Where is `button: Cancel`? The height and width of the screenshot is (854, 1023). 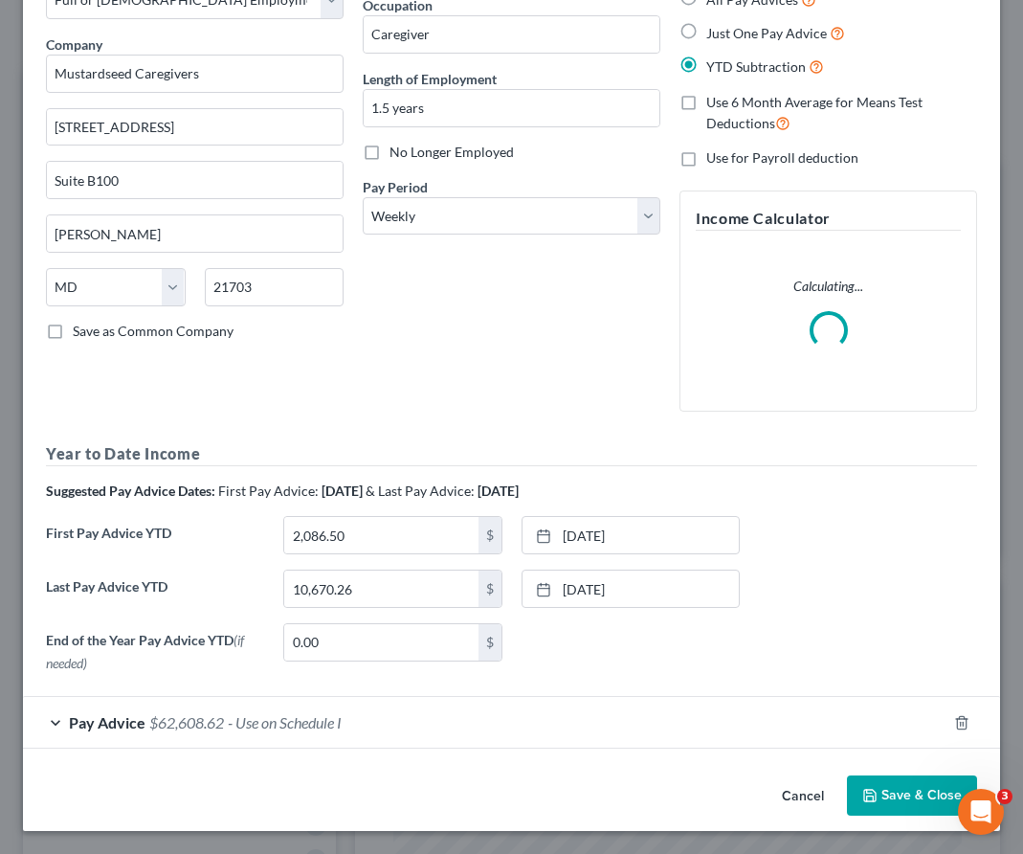 button: Cancel is located at coordinates (803, 796).